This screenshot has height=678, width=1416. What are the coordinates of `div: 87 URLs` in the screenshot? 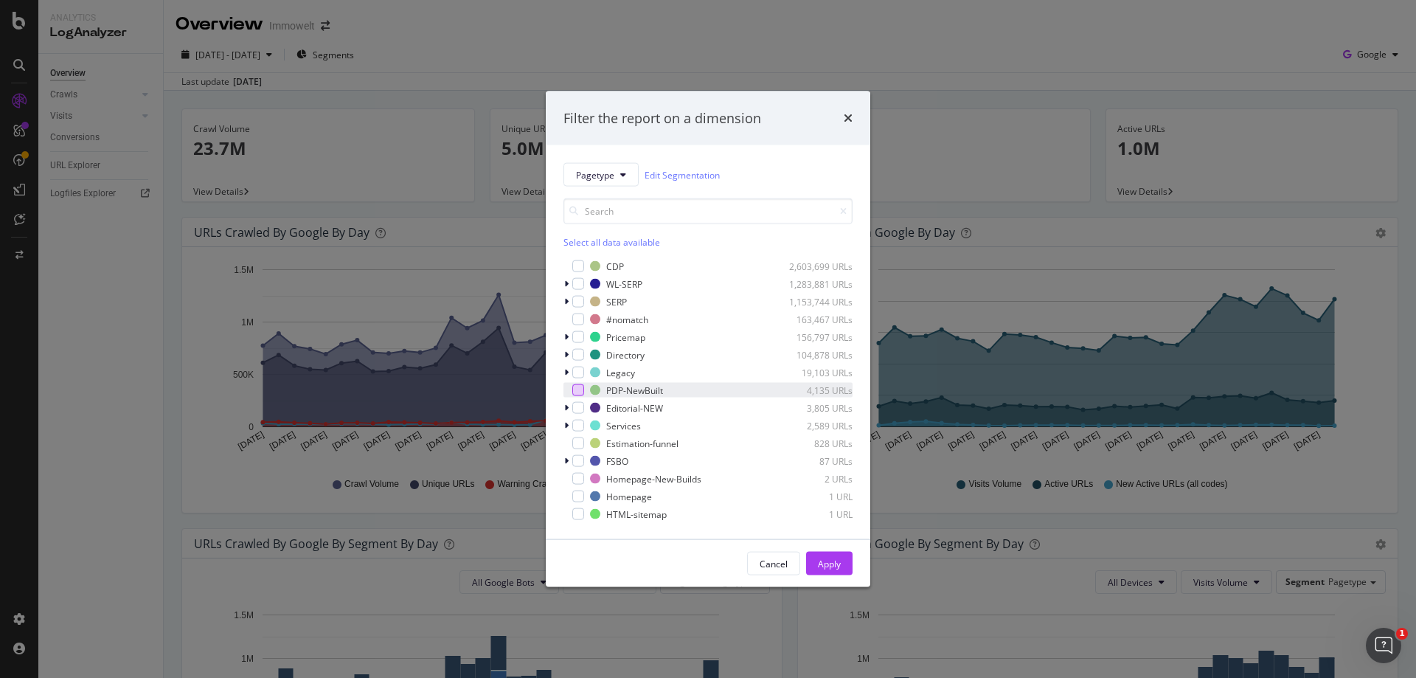 It's located at (817, 460).